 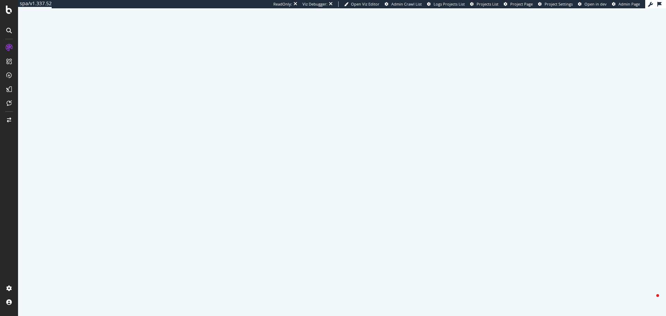 I want to click on span: Project Settings, so click(x=558, y=4).